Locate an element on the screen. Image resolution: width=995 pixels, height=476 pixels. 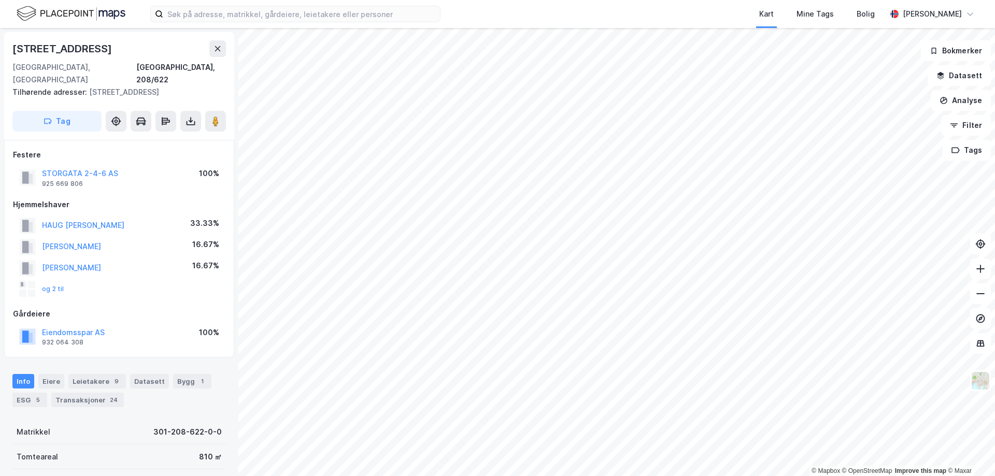
div: Bolig is located at coordinates (866, 14).